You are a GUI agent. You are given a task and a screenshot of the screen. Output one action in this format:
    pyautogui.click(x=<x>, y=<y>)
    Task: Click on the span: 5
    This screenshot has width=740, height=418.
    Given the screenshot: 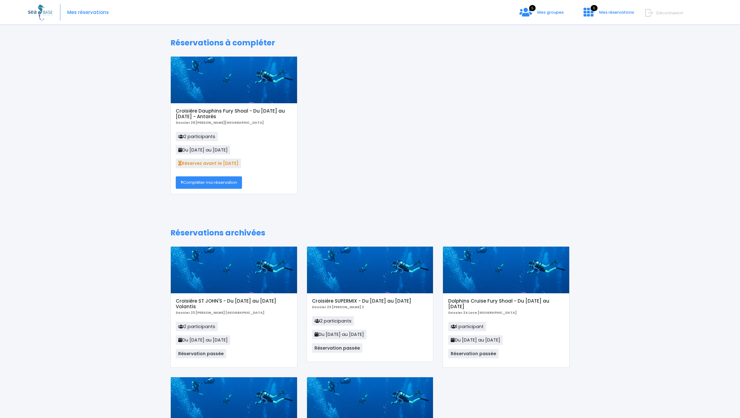 What is the action you would take?
    pyautogui.click(x=532, y=8)
    